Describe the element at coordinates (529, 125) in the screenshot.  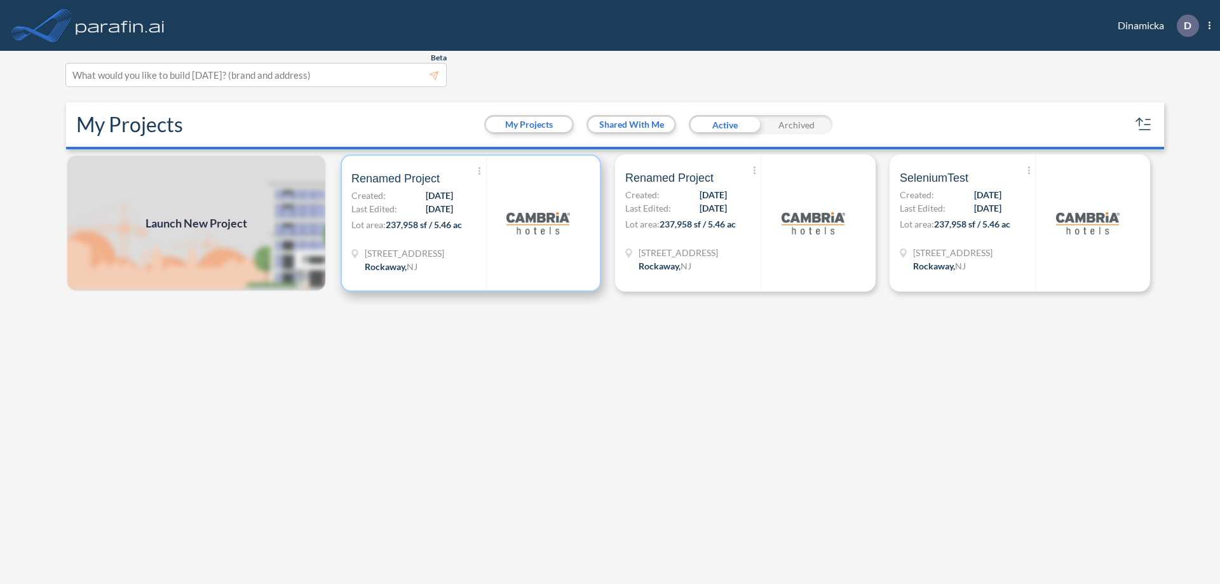
I see `button: My Projects` at that location.